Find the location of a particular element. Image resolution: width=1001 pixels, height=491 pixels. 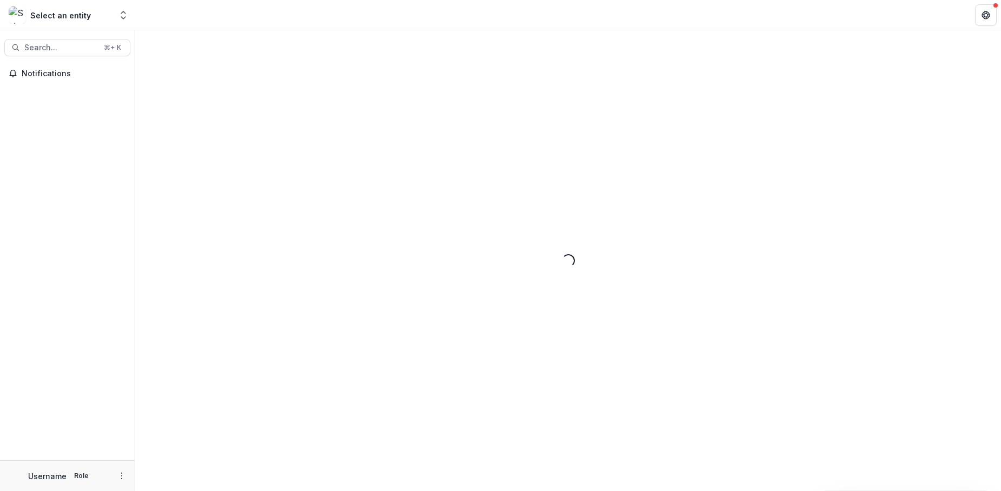

span: Notifications is located at coordinates (74, 74).